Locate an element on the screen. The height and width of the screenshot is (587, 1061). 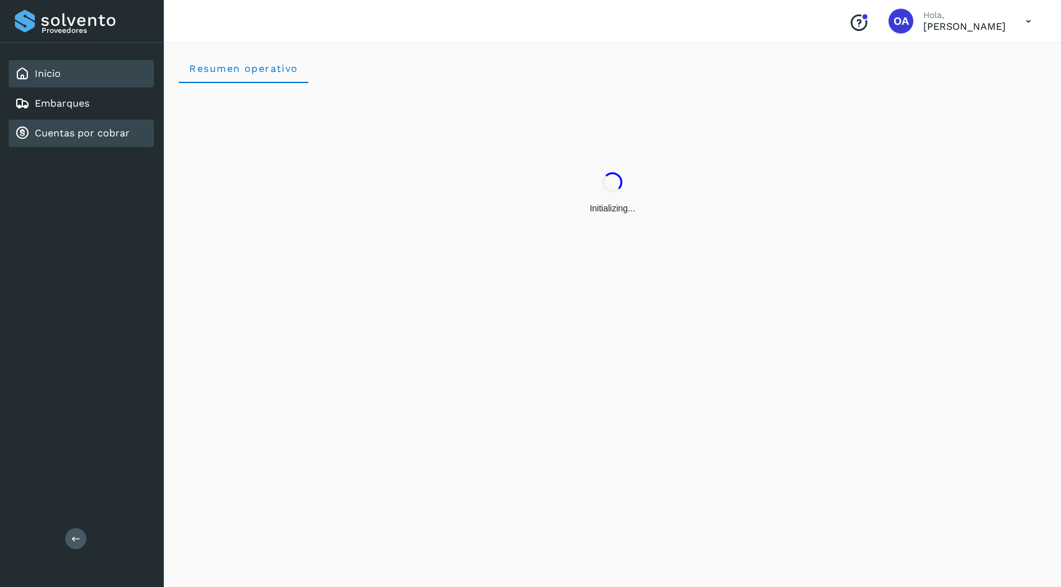
p: Proveedores is located at coordinates (95, 30).